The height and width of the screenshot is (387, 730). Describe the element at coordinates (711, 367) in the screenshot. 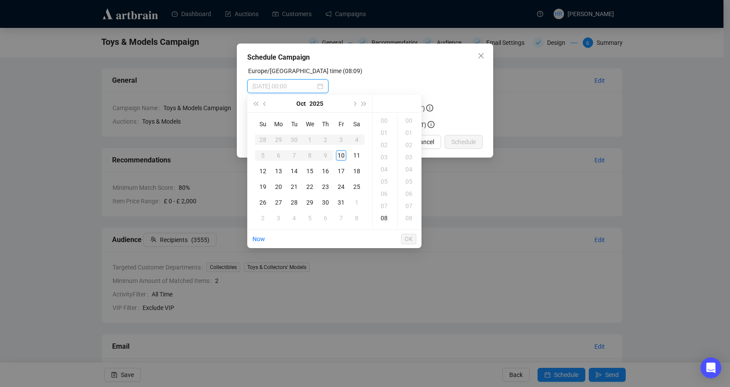

I see `div: Open Intercom Messenger` at that location.